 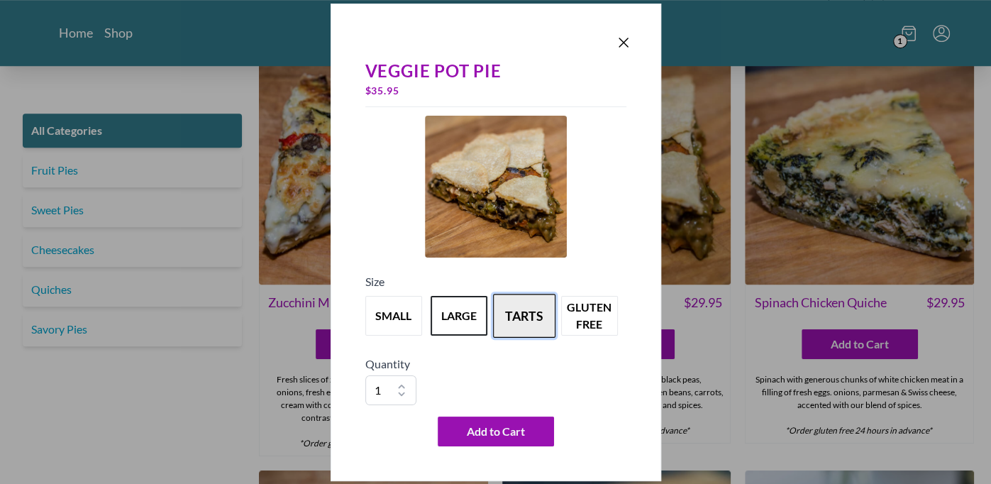 I want to click on h5: Size, so click(x=496, y=282).